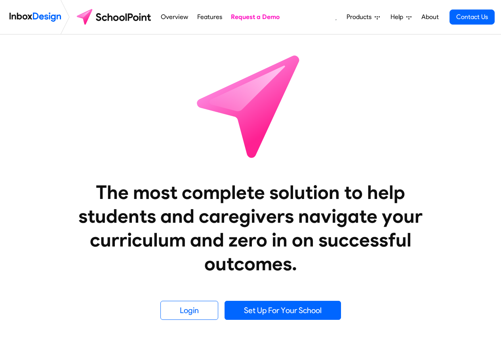  Describe the element at coordinates (283, 310) in the screenshot. I see `a: Set Up For Your School` at that location.